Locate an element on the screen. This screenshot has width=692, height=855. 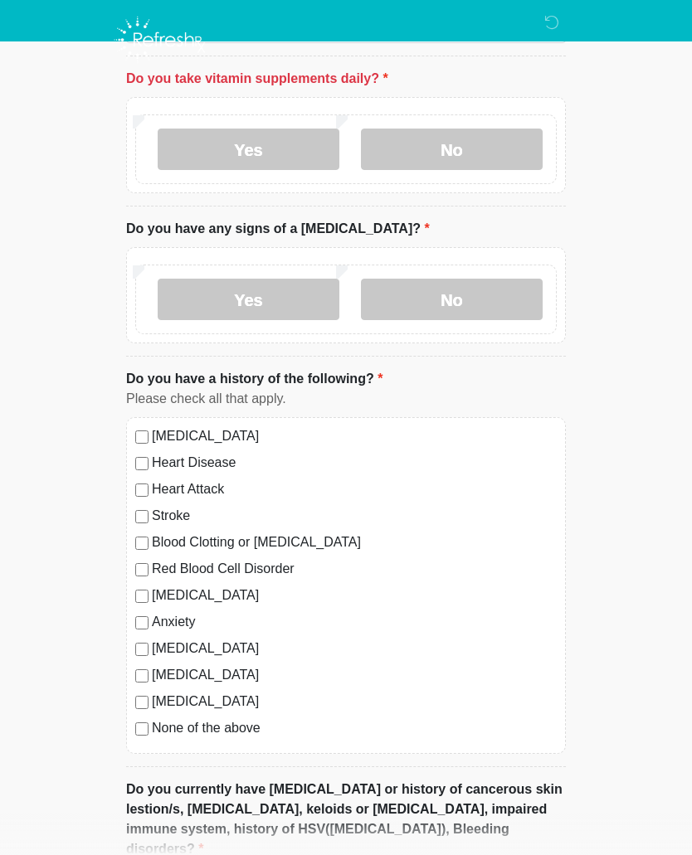
label: Heart Disease is located at coordinates (354, 463).